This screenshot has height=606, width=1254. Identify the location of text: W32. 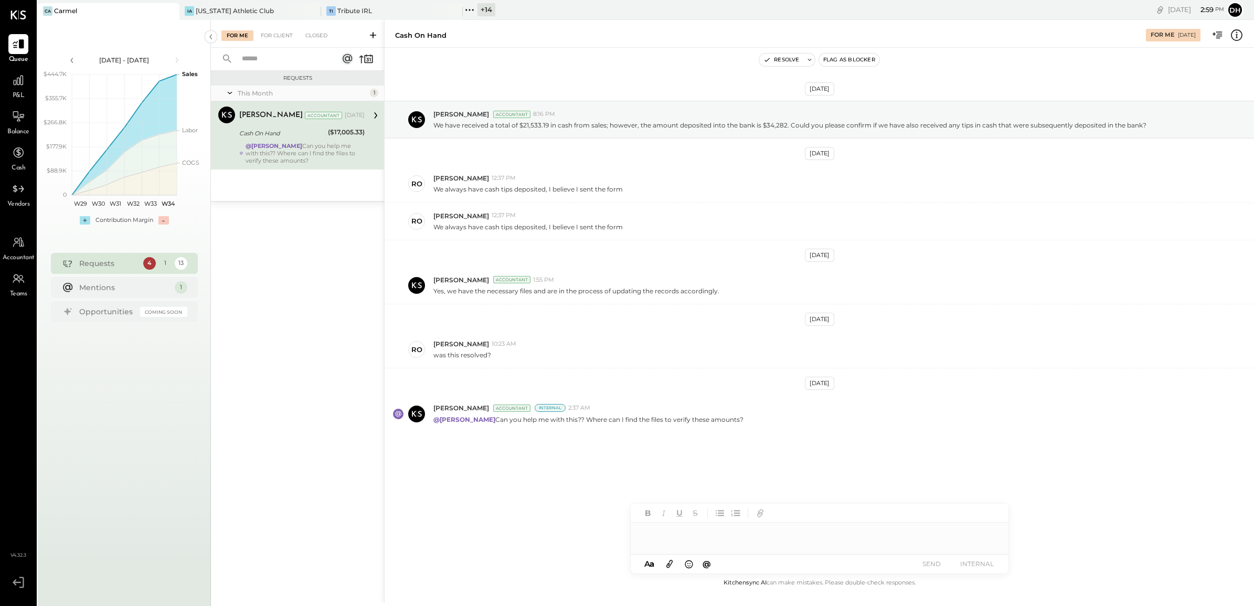
(133, 204).